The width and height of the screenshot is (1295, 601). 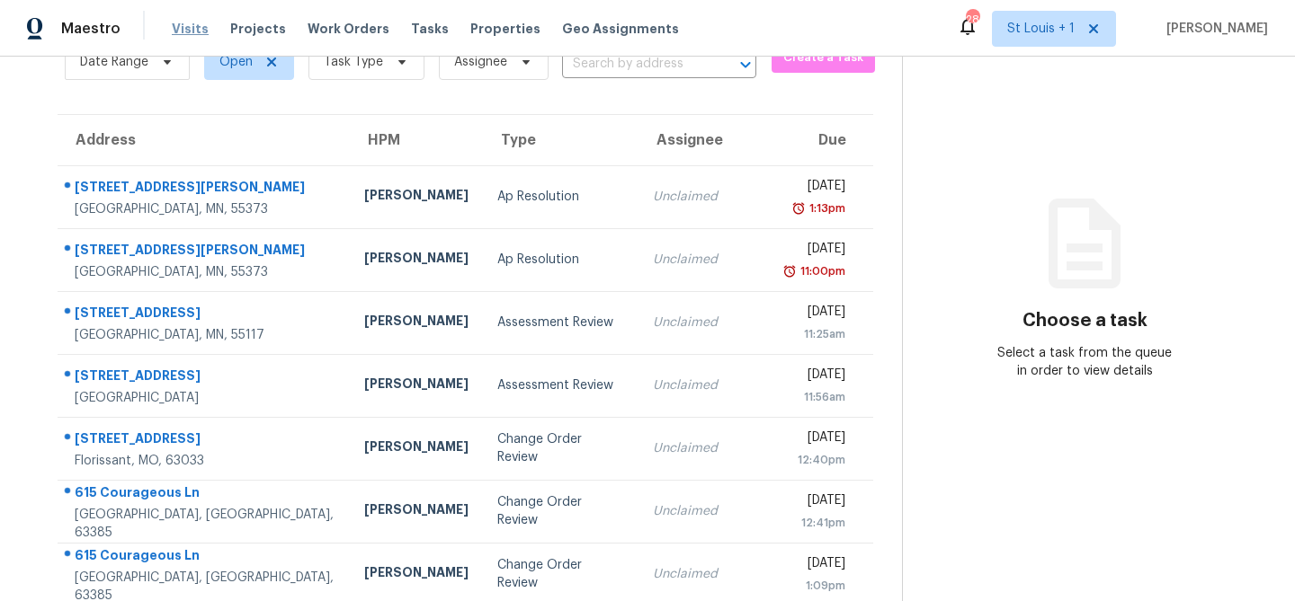 I want to click on span: Maestro, so click(x=91, y=29).